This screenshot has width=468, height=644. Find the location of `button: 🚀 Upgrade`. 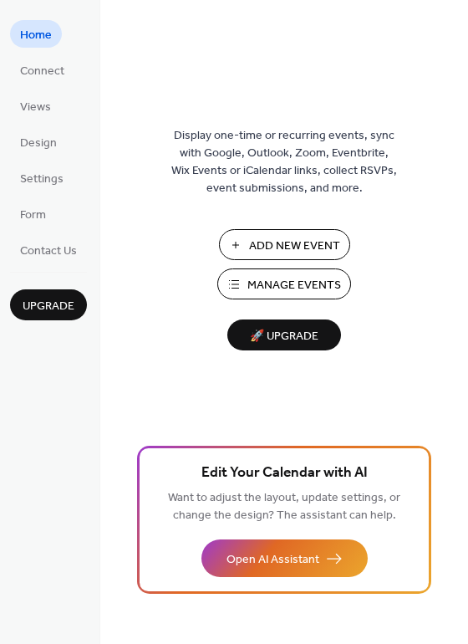

button: 🚀 Upgrade is located at coordinates (284, 334).